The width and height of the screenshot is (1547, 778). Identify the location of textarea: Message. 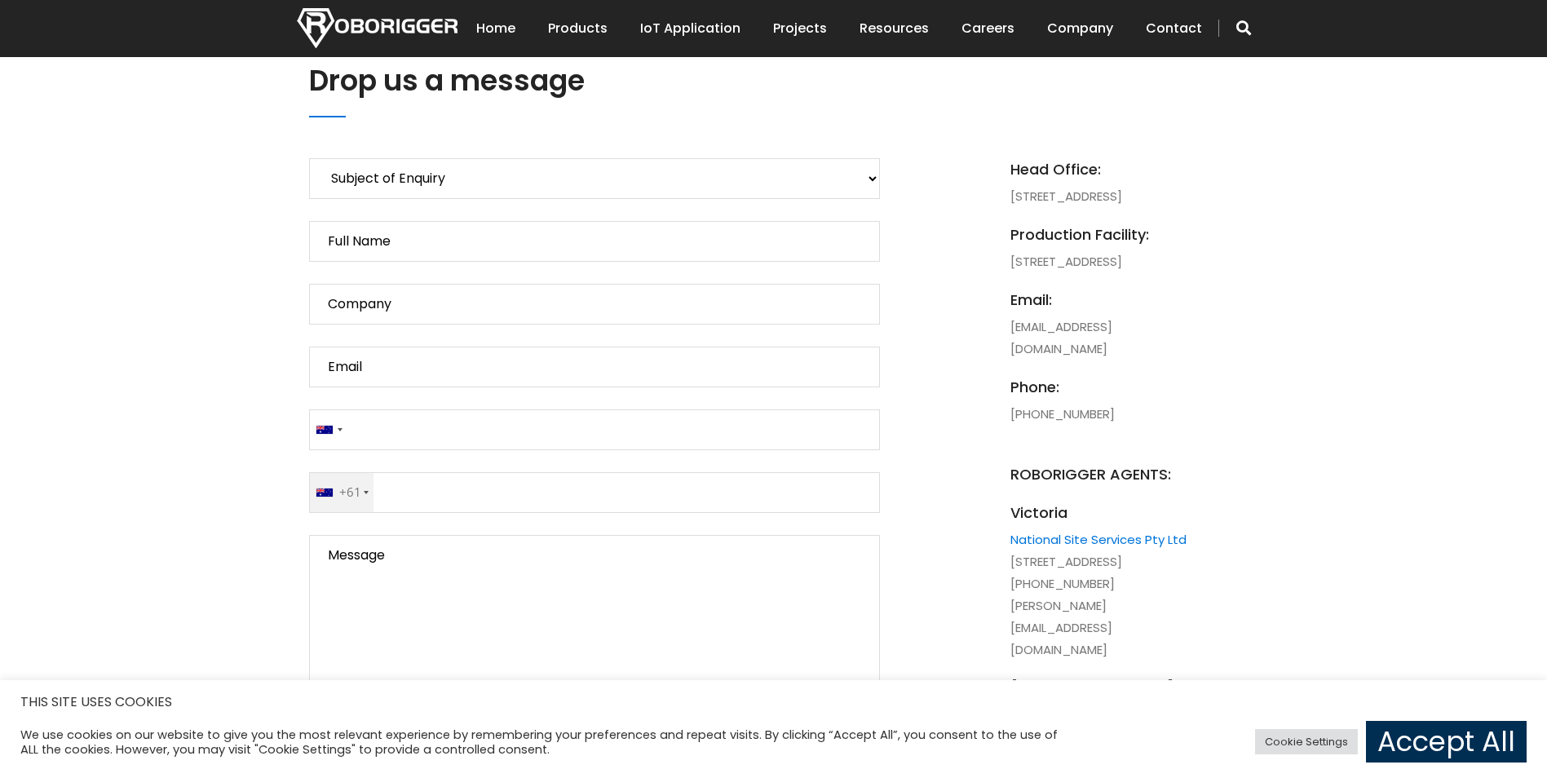
(594, 620).